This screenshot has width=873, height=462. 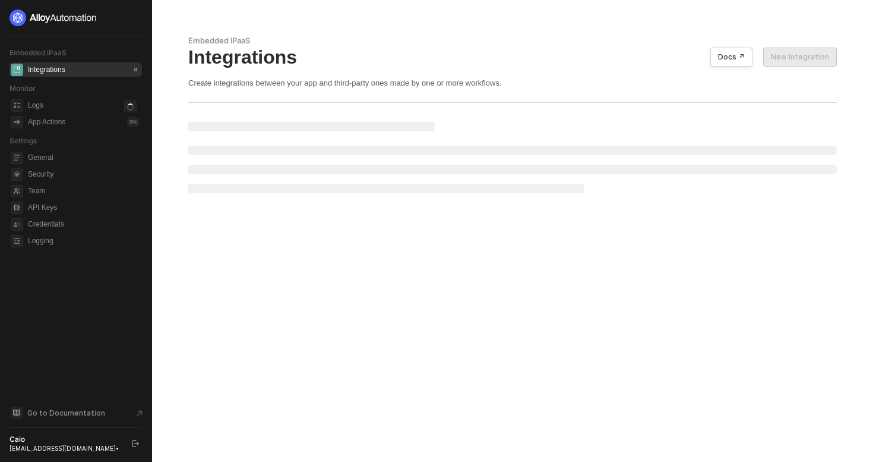 What do you see at coordinates (140, 413) in the screenshot?
I see `span: document-arrow` at bounding box center [140, 413].